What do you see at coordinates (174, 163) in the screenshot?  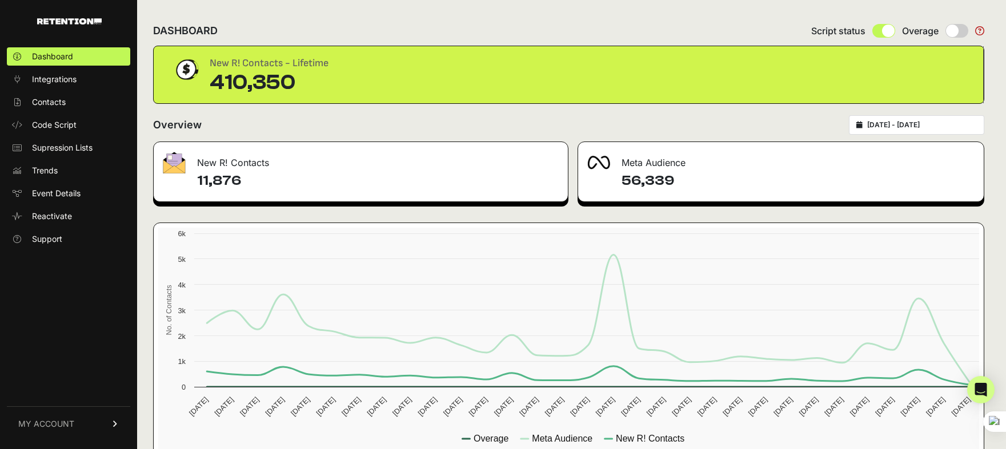 I see `img: fa-envelope-19ae18322b30453b285274b1b8af3d052b27d846a4fbe8435d1a52b978f639a2.png` at bounding box center [174, 163].